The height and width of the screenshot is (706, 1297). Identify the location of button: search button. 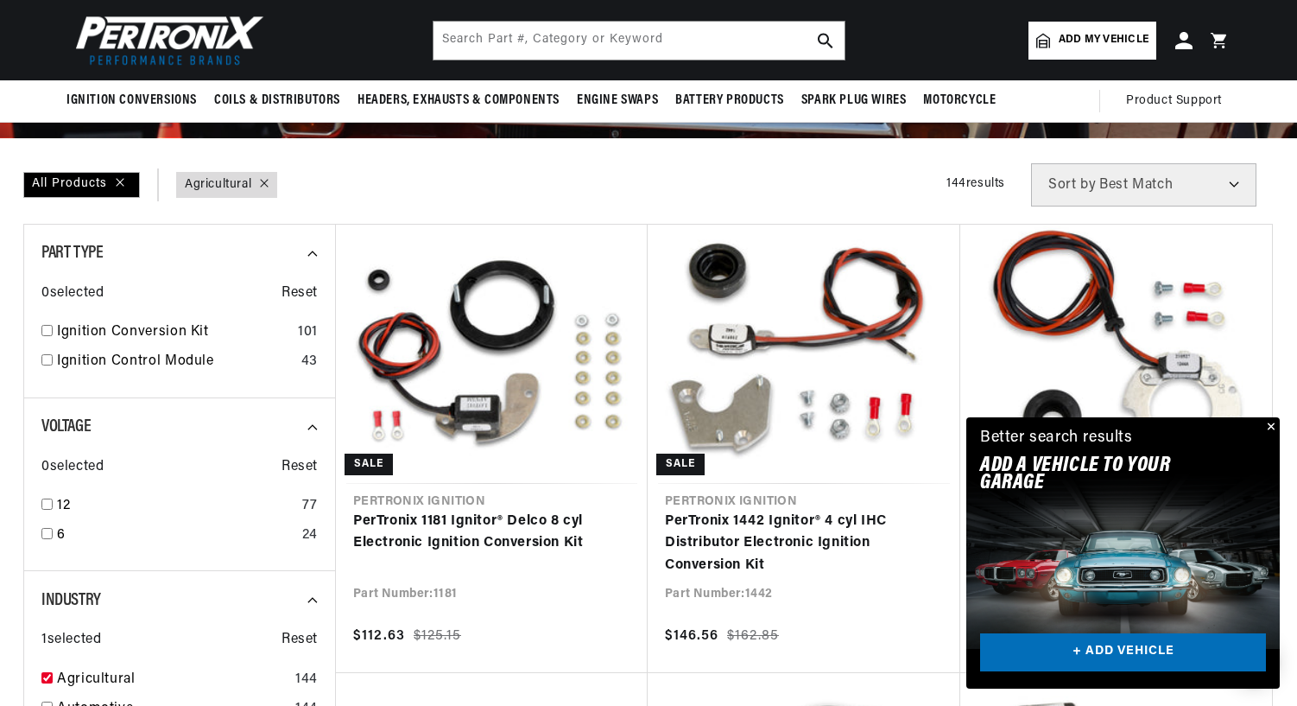
(826, 41).